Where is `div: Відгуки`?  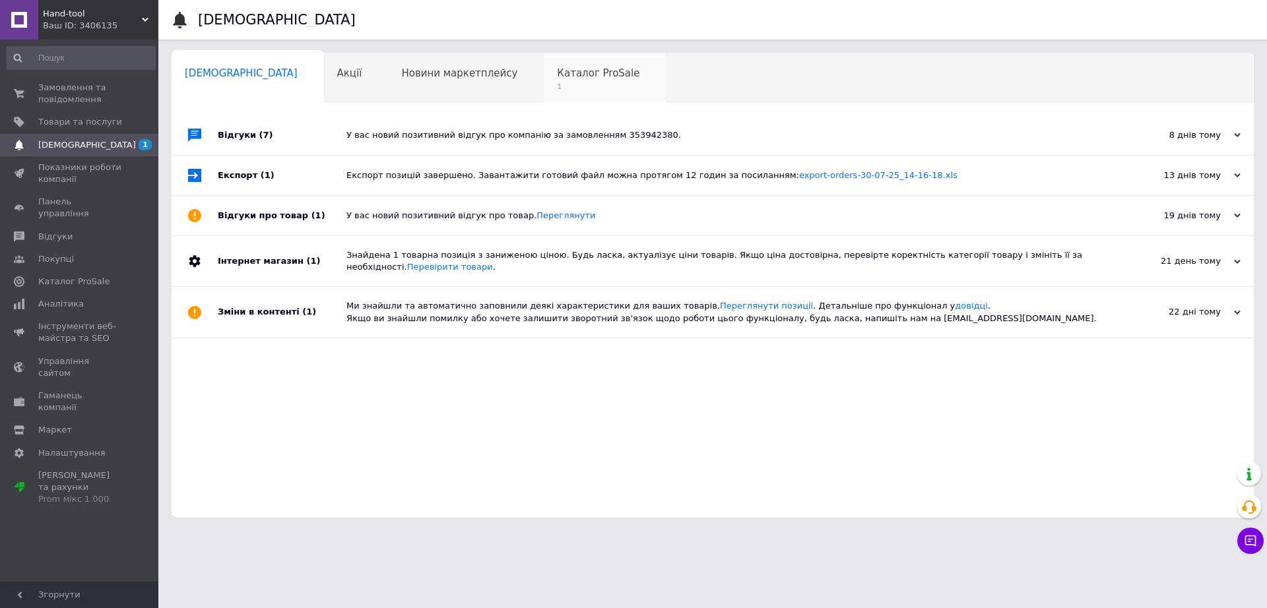
div: Відгуки is located at coordinates (282, 135).